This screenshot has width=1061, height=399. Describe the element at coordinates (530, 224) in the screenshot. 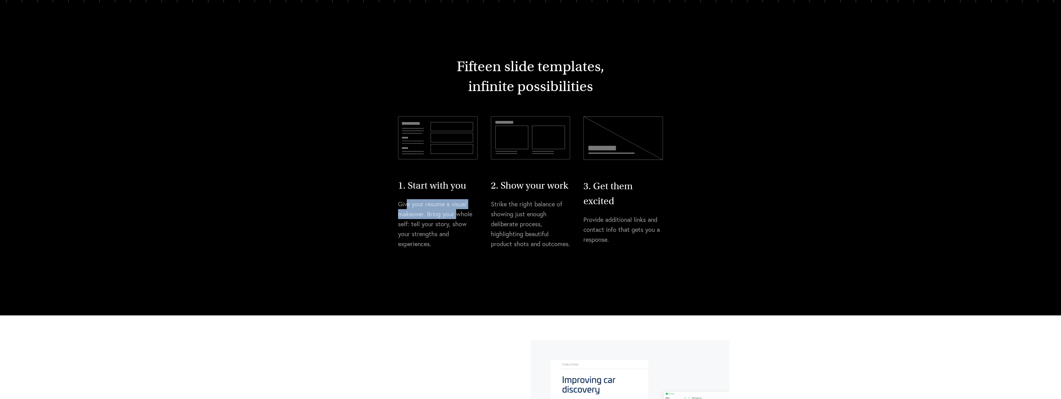

I see `p: Strike the right balance of showing just enough deliberate process, highlighting beautiful produc...` at that location.